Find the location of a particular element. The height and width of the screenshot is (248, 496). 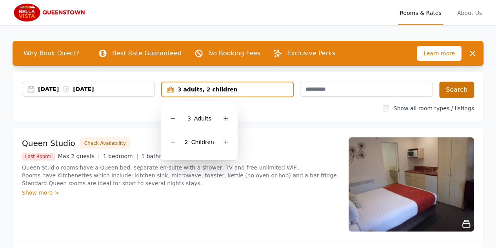

span: Why Book Direct? is located at coordinates (51, 53).